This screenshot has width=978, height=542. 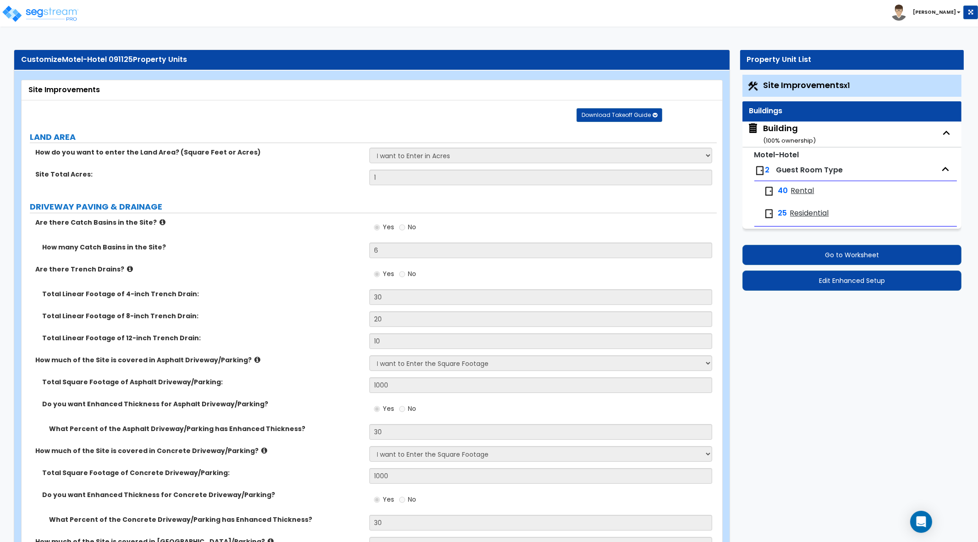 What do you see at coordinates (753, 128) in the screenshot?
I see `img: building.svg` at bounding box center [753, 128].